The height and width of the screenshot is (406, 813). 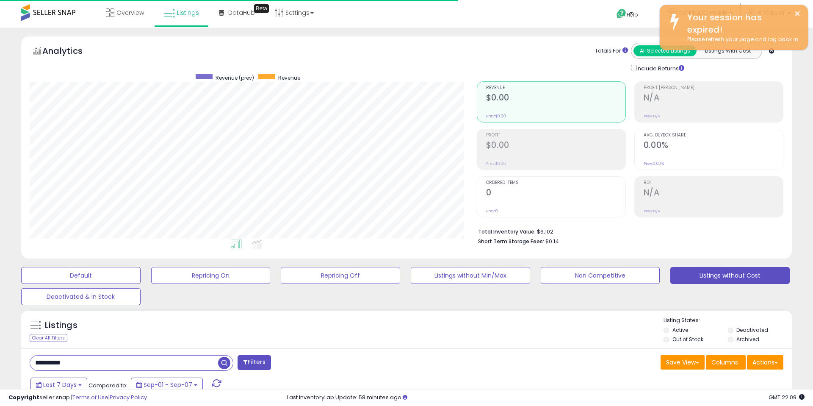 What do you see at coordinates (727, 51) in the screenshot?
I see `button: Listings With Cost` at bounding box center [727, 51].